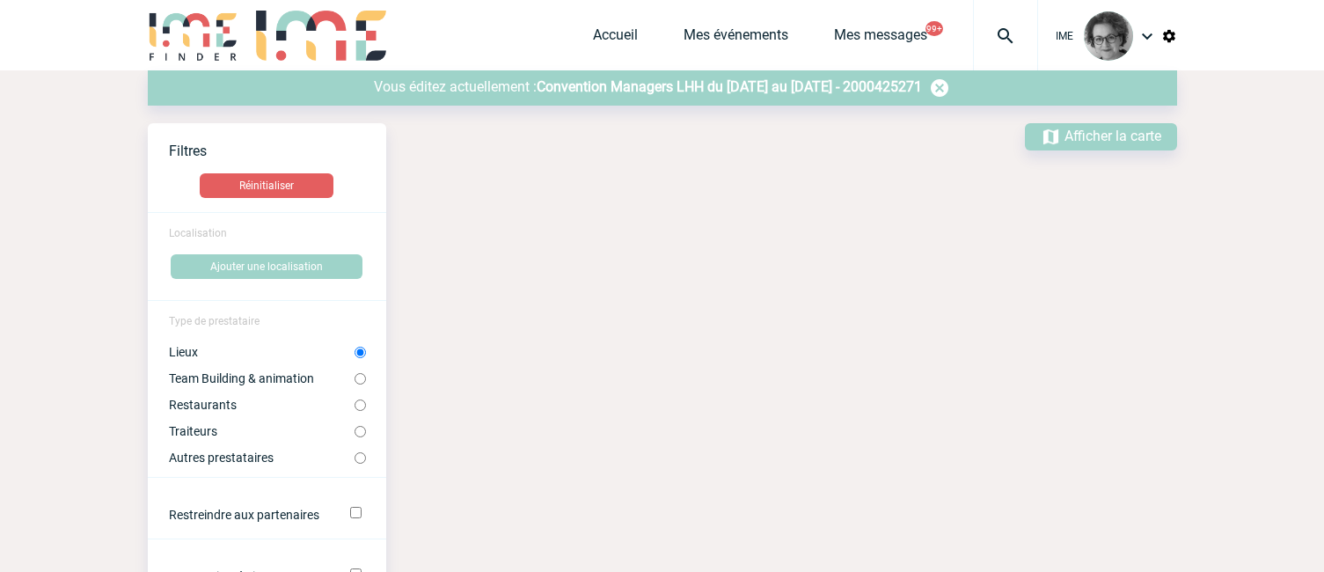 Image resolution: width=1324 pixels, height=572 pixels. Describe the element at coordinates (267, 267) in the screenshot. I see `button: Ajouter une localisation` at that location.